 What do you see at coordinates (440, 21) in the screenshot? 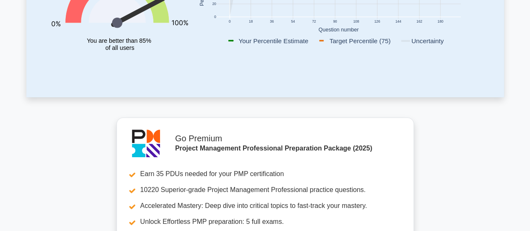
I see `text: 180` at bounding box center [440, 21].